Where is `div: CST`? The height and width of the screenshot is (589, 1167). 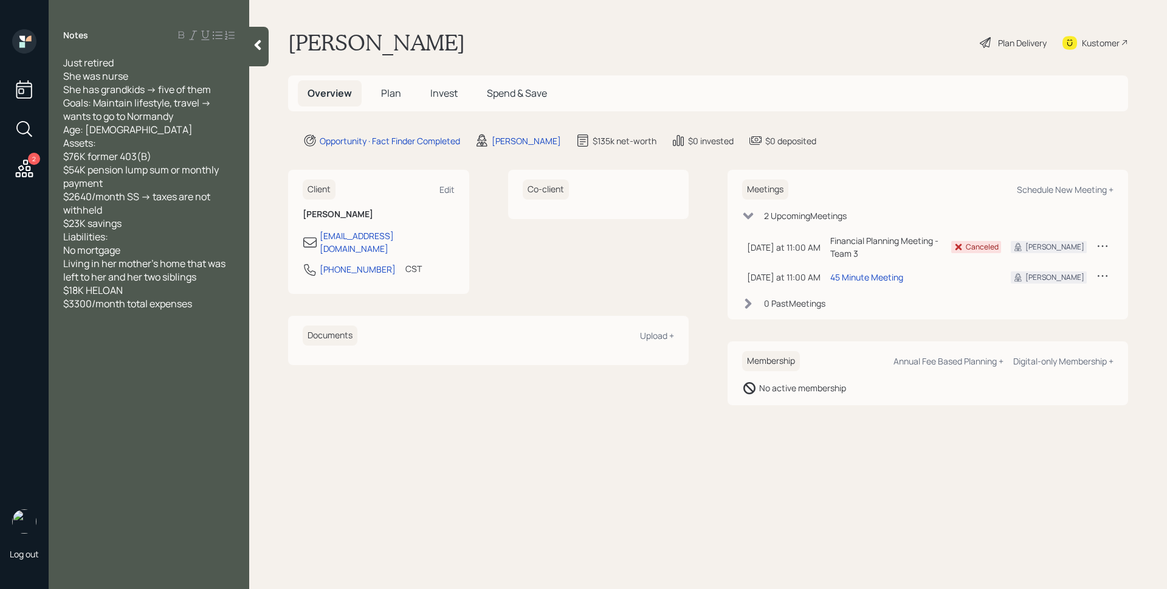 div: CST is located at coordinates (413, 268).